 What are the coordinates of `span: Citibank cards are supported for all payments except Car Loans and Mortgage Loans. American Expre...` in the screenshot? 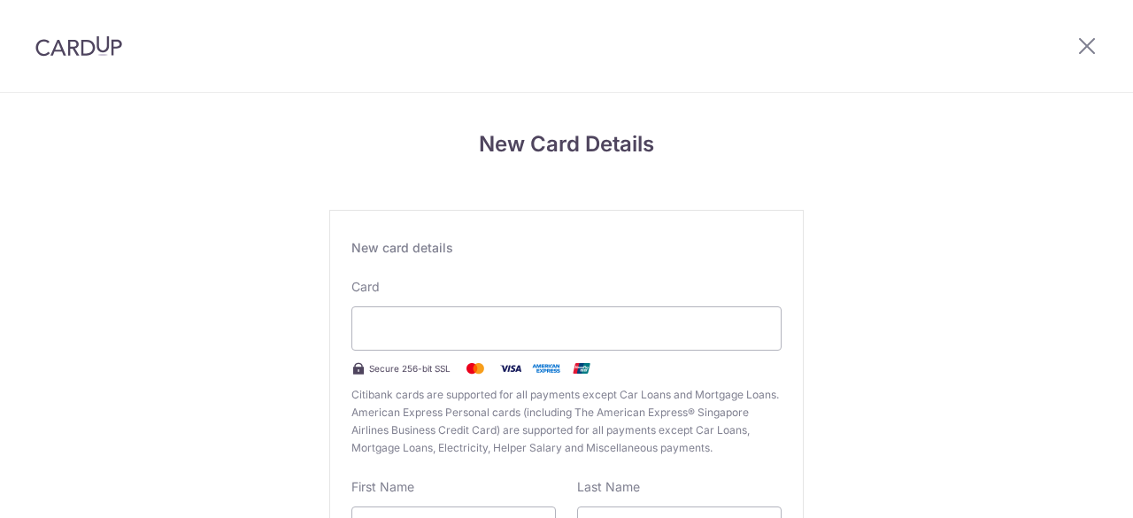 It's located at (566, 421).